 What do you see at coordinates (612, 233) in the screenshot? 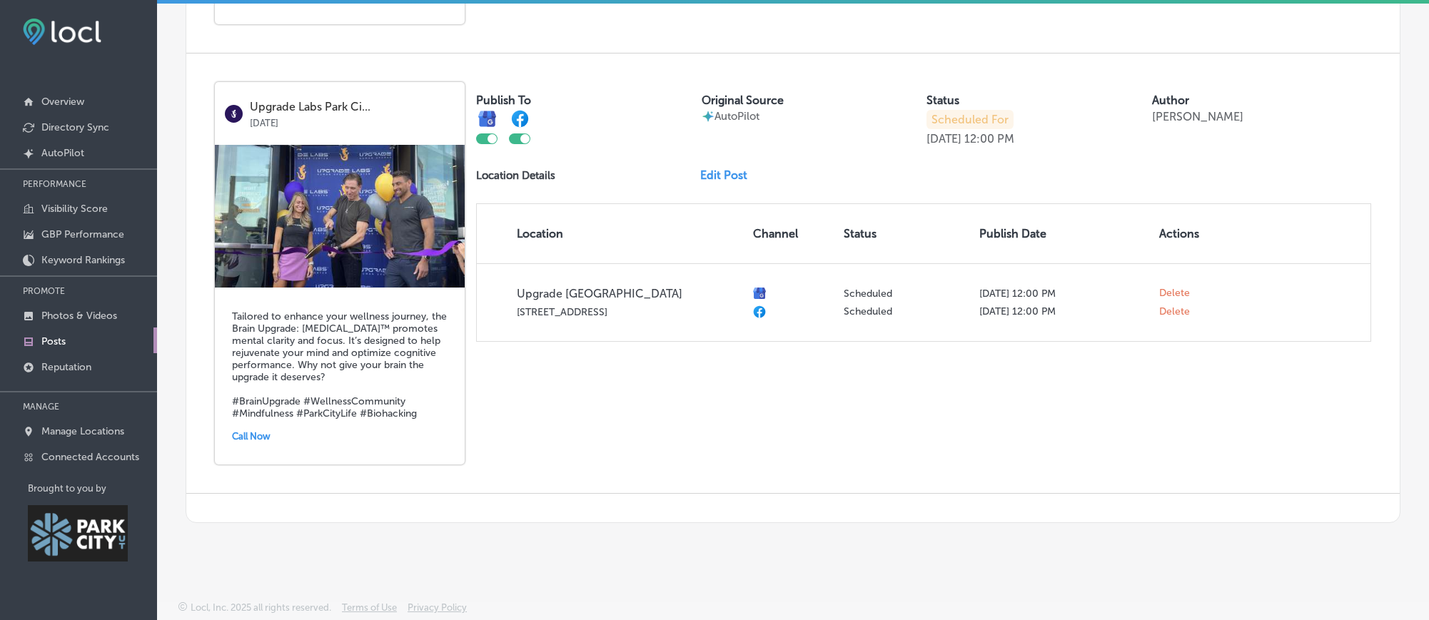
I see `th: Location` at bounding box center [612, 233].